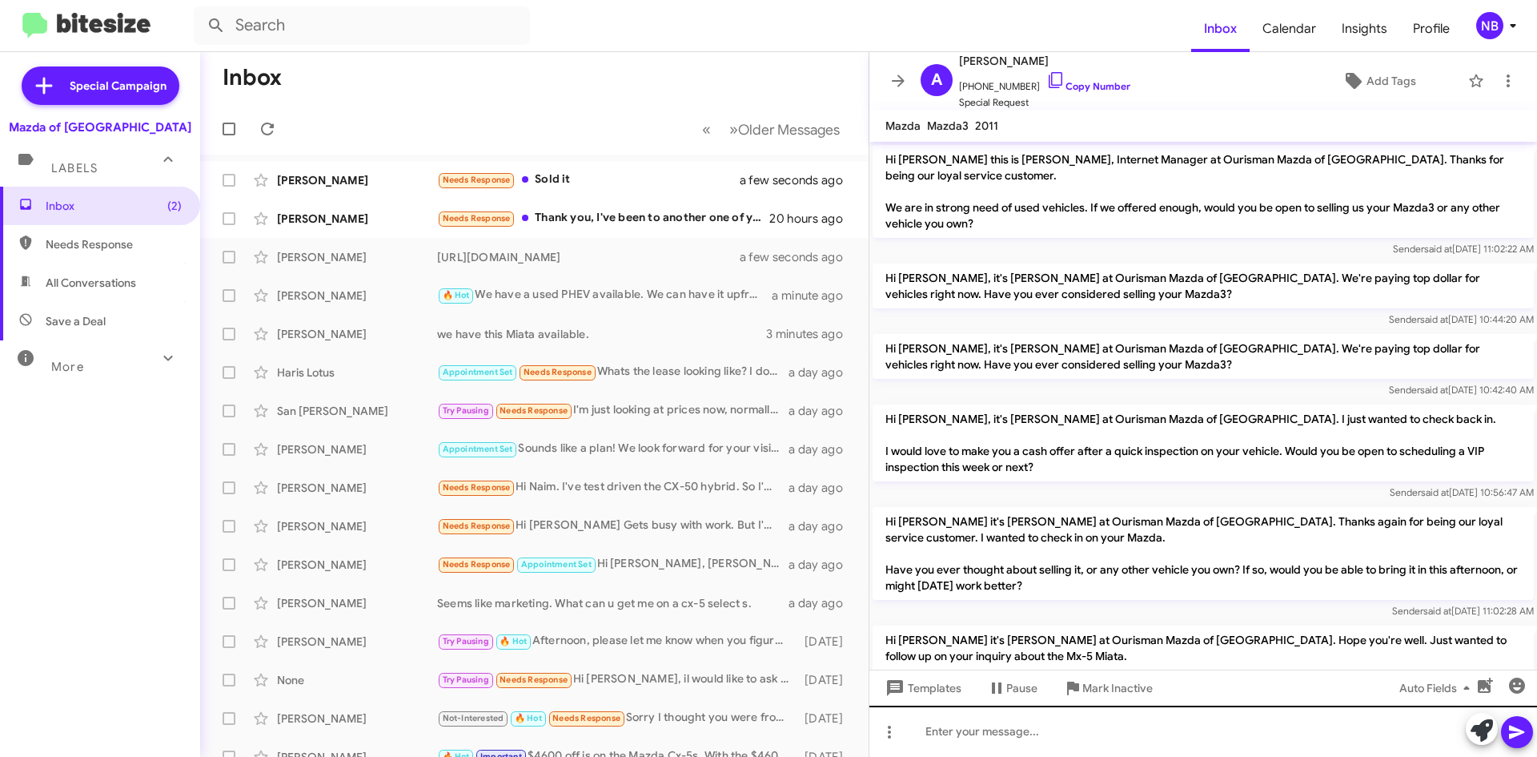  What do you see at coordinates (1438, 688) in the screenshot?
I see `span: Auto Fields` at bounding box center [1438, 688].